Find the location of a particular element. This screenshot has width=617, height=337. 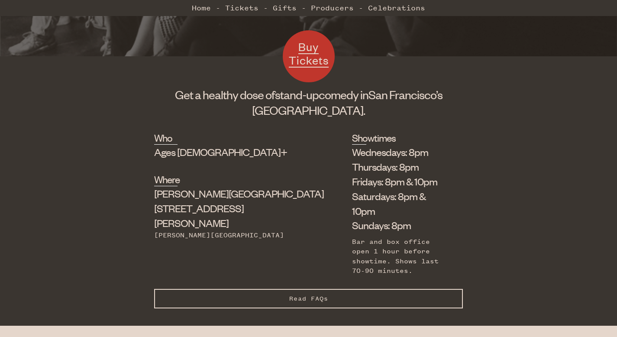

li: Sundays: 8pm is located at coordinates (401, 225).